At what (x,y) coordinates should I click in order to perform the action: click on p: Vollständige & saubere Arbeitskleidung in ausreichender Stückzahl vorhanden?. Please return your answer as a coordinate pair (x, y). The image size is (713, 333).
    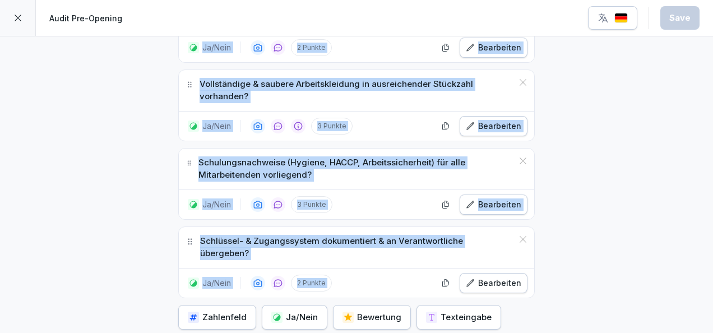
    Looking at the image, I should click on (356, 90).